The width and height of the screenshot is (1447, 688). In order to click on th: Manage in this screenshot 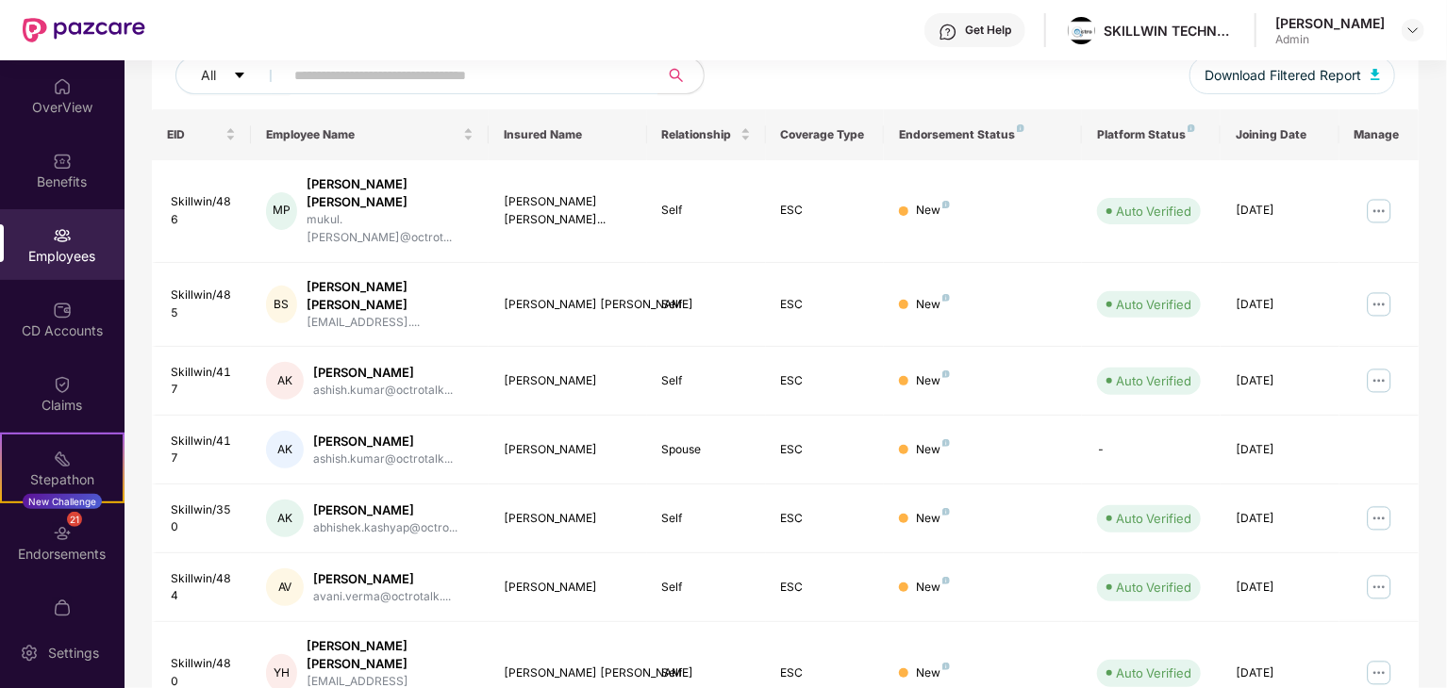, I will do `click(1379, 135)`.